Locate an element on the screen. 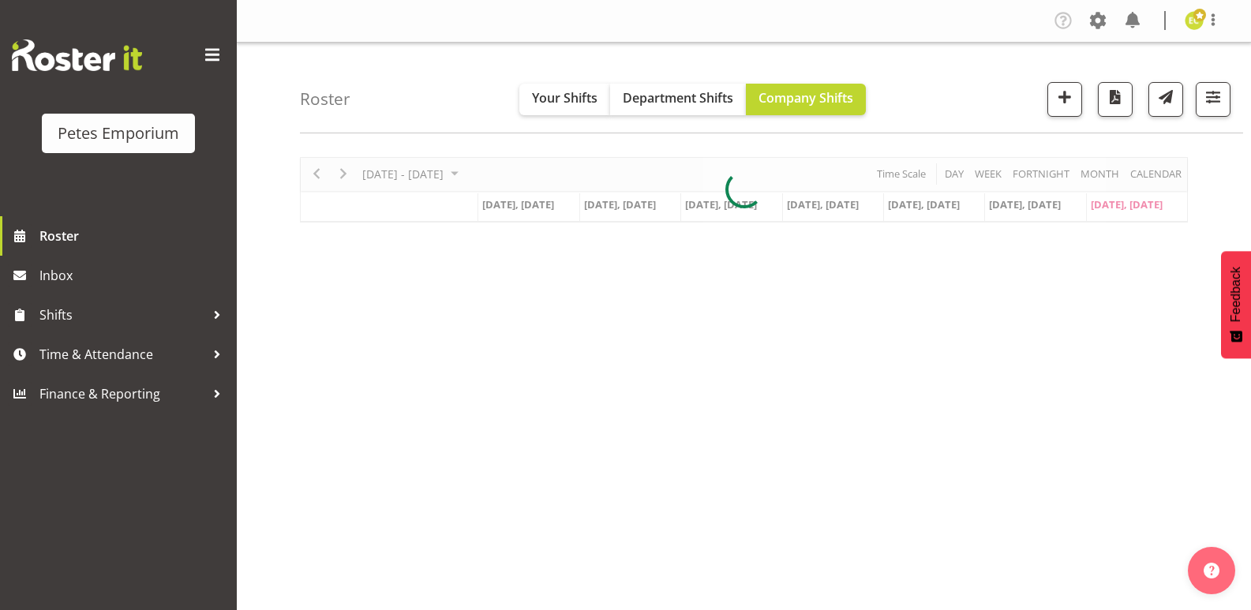 This screenshot has width=1251, height=610. span: Department Shifts is located at coordinates (678, 98).